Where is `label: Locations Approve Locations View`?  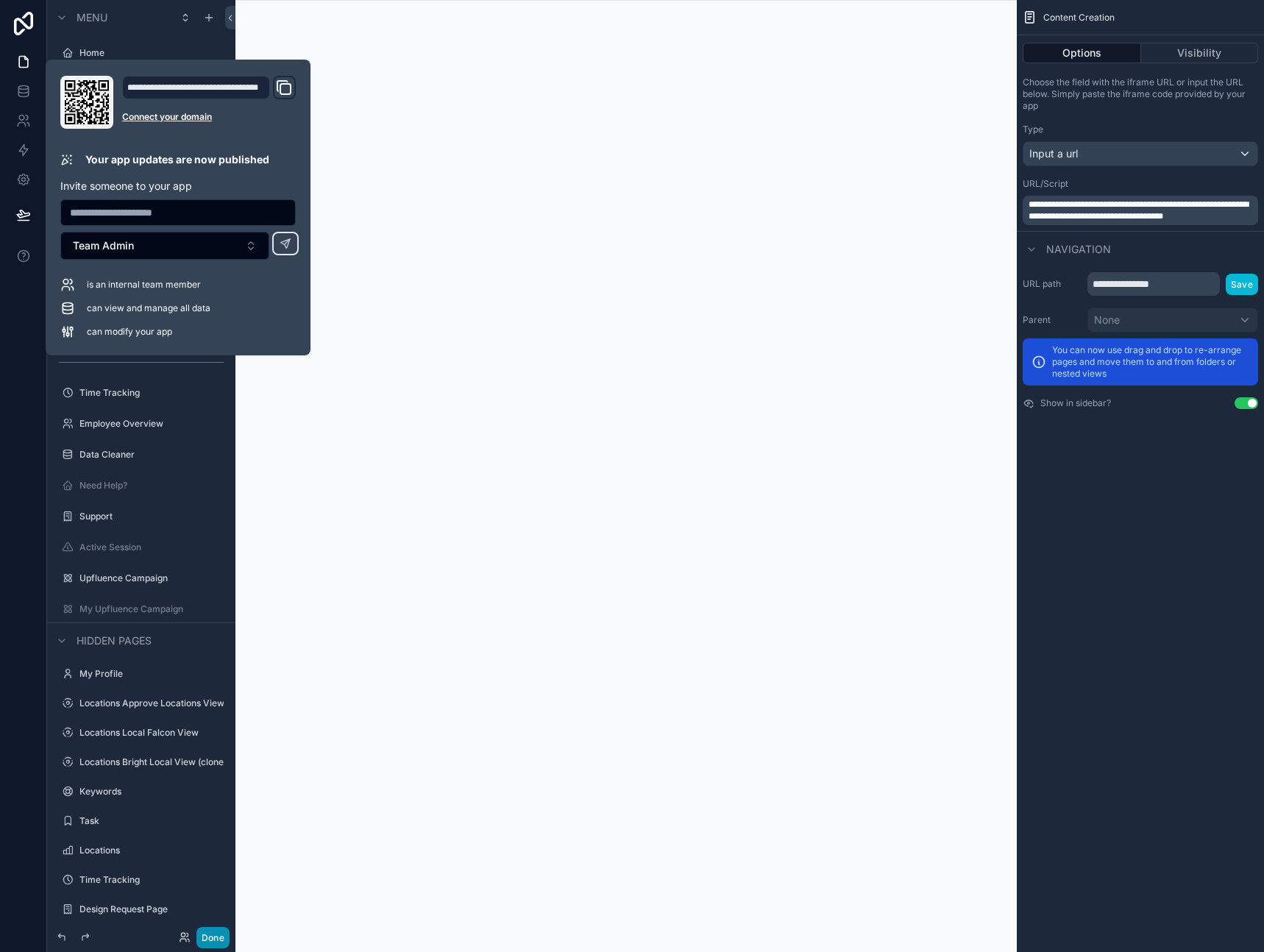
label: Locations Approve Locations View is located at coordinates (152, 703).